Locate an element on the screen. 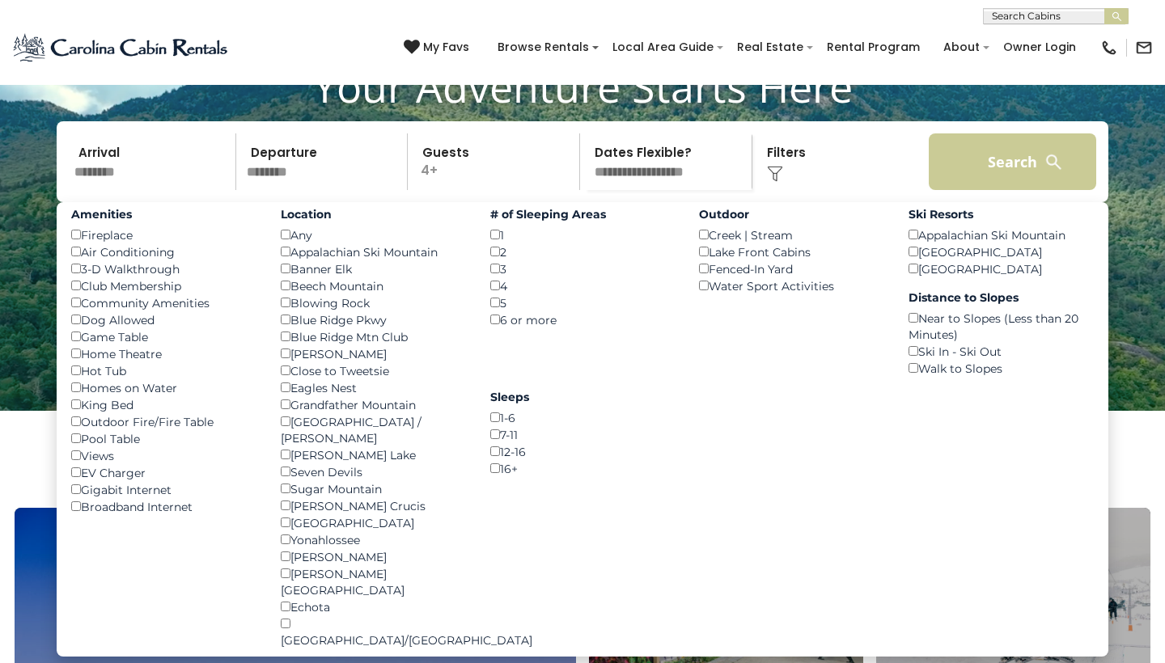  div: 3-D Walkthrough is located at coordinates (163, 269).